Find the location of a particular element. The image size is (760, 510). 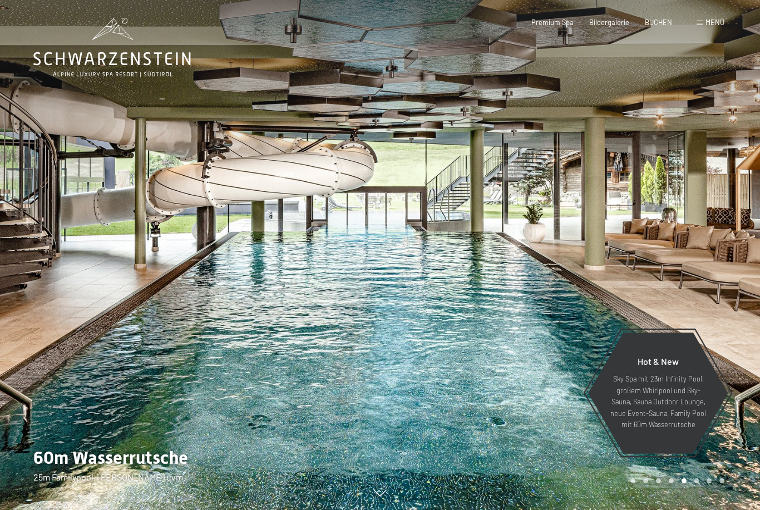

a: Bildergalerie is located at coordinates (610, 22).